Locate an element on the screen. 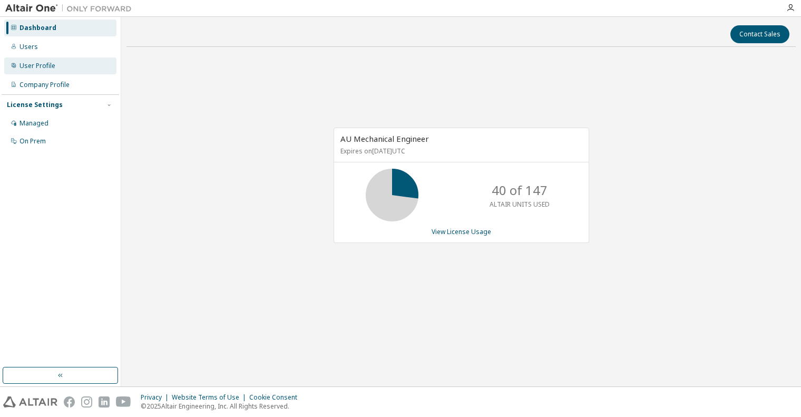 The image size is (801, 417). span: AU Mechanical Engineer is located at coordinates (385, 139).